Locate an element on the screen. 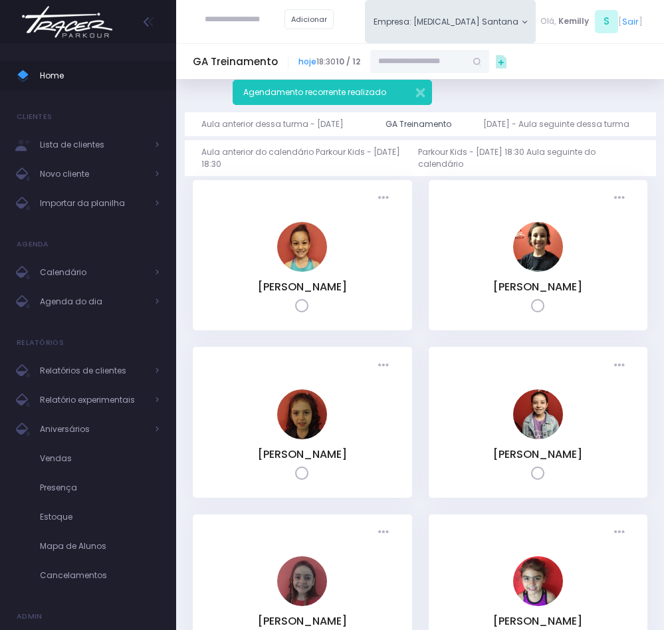  span: Relatórios de clientes is located at coordinates (93, 371).